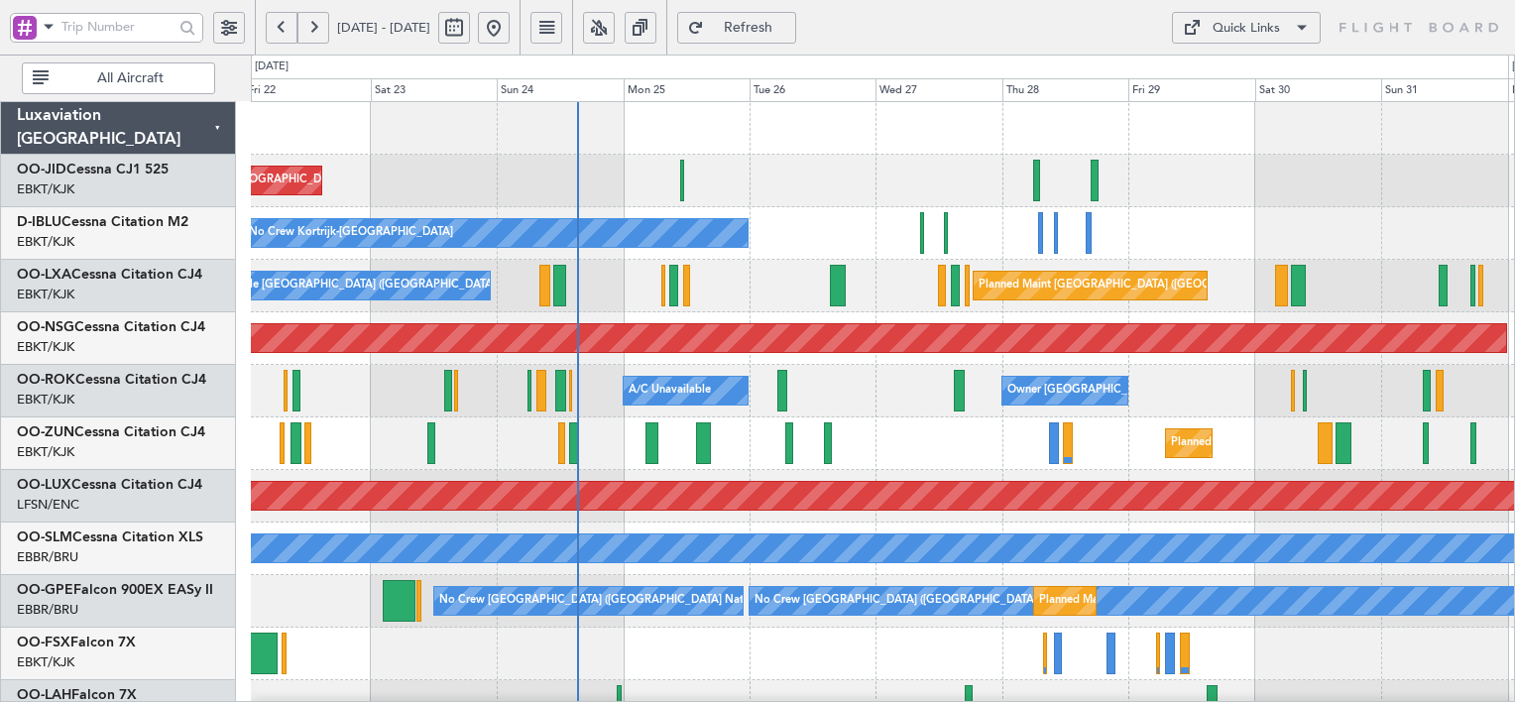 The width and height of the screenshot is (1515, 702). What do you see at coordinates (46, 380) in the screenshot?
I see `span: OO-ROK` at bounding box center [46, 380].